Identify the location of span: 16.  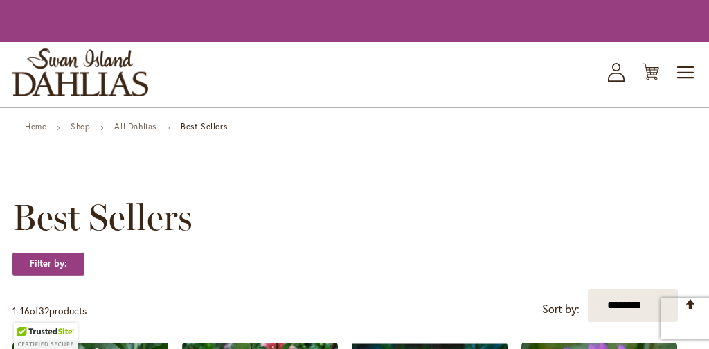
(25, 310).